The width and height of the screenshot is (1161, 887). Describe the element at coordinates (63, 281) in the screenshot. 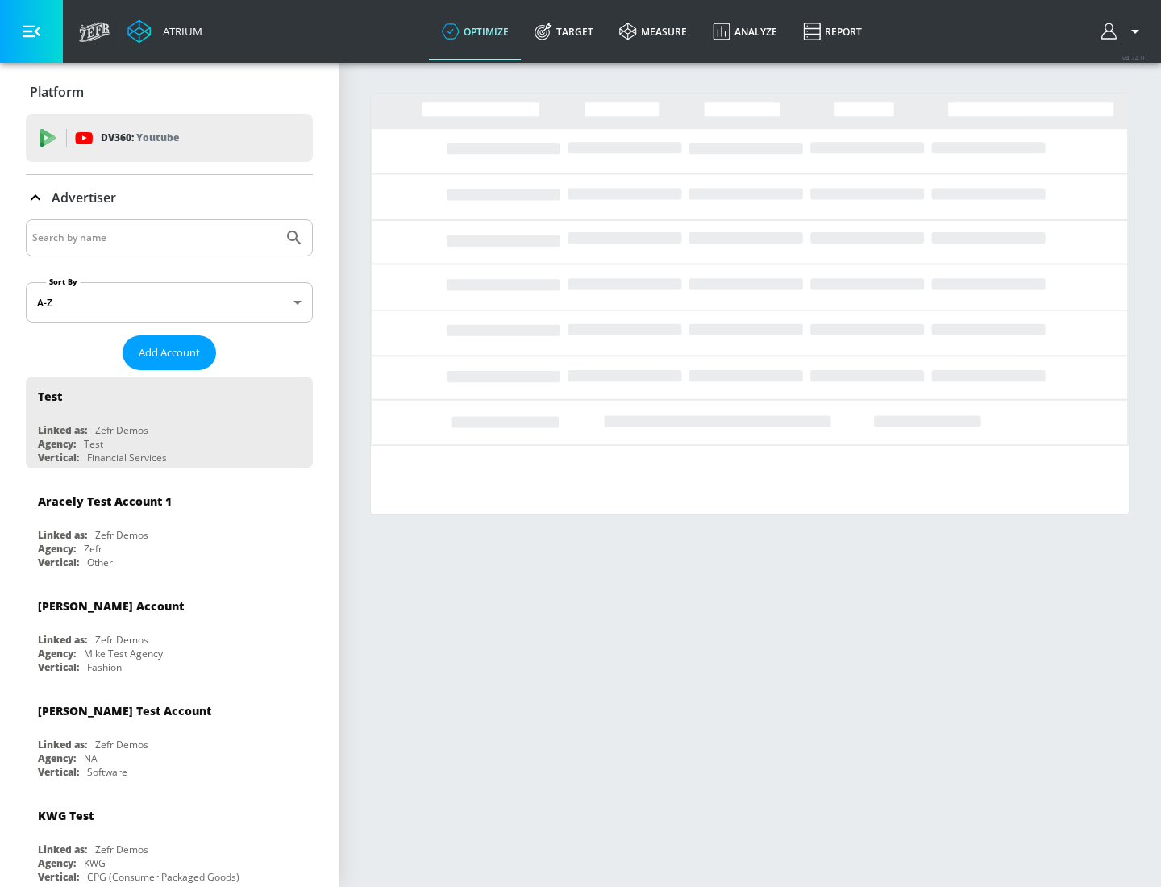

I see `label: Sort By` at that location.